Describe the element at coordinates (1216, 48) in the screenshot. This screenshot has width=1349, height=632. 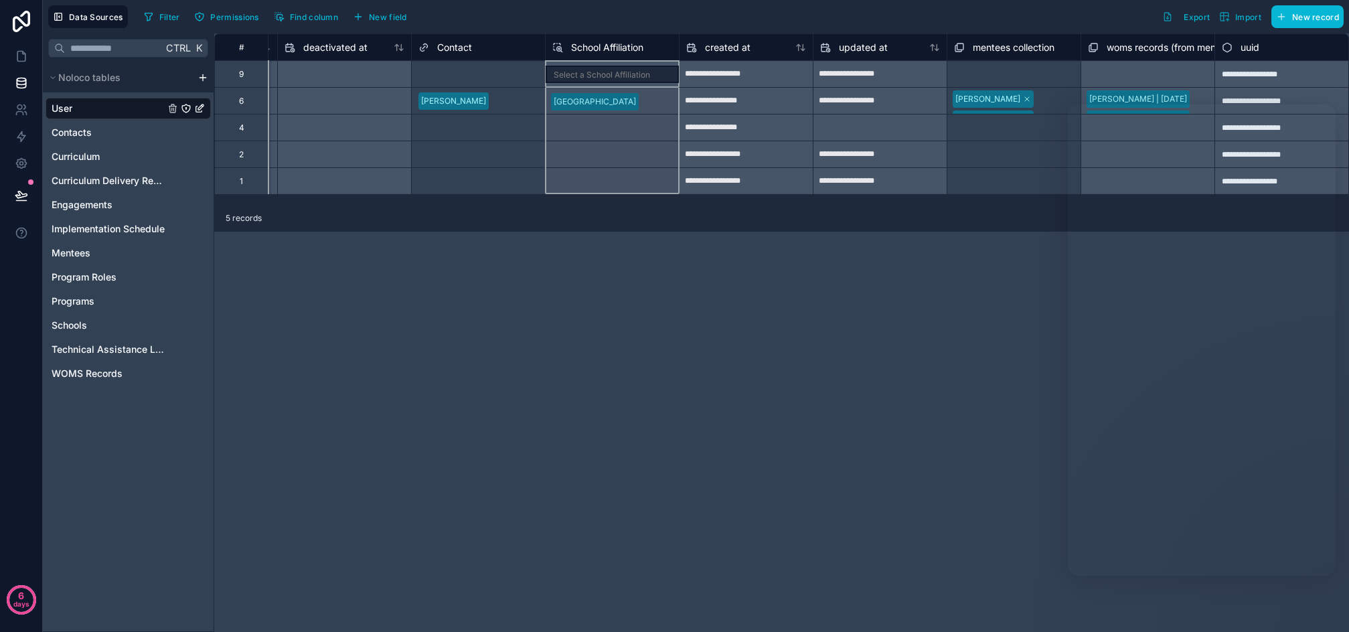
I see `span: woms records (from mentor association) collection` at that location.